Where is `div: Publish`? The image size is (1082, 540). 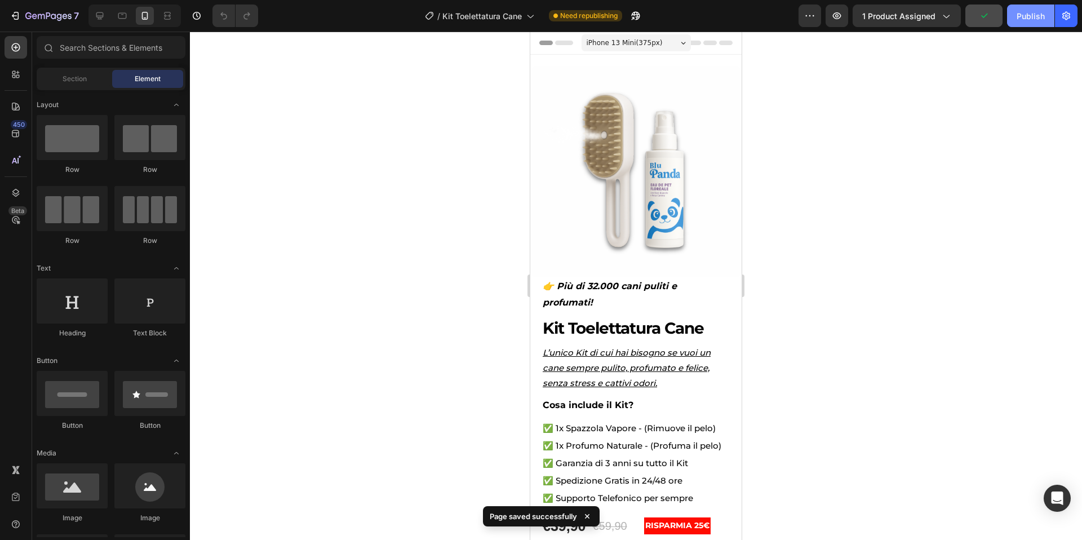 div: Publish is located at coordinates (1031, 16).